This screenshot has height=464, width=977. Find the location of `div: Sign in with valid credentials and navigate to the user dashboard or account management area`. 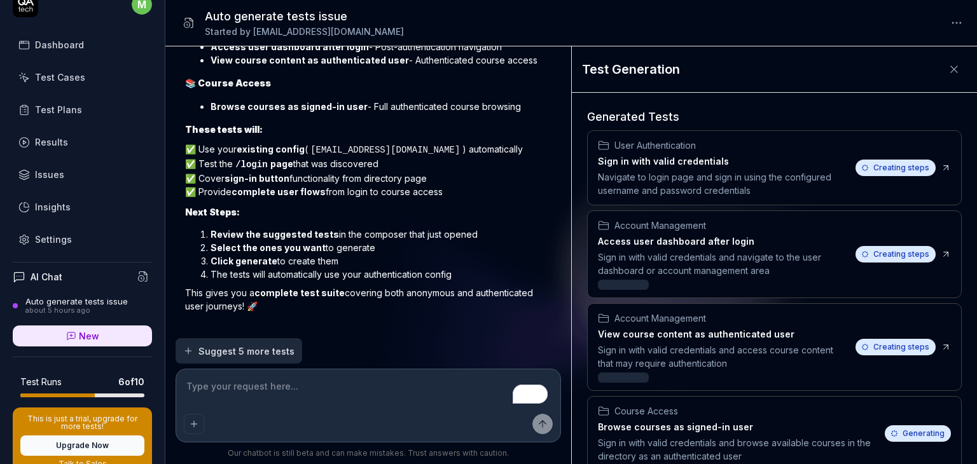

div: Sign in with valid credentials and navigate to the user dashboard or account management area is located at coordinates (723, 264).